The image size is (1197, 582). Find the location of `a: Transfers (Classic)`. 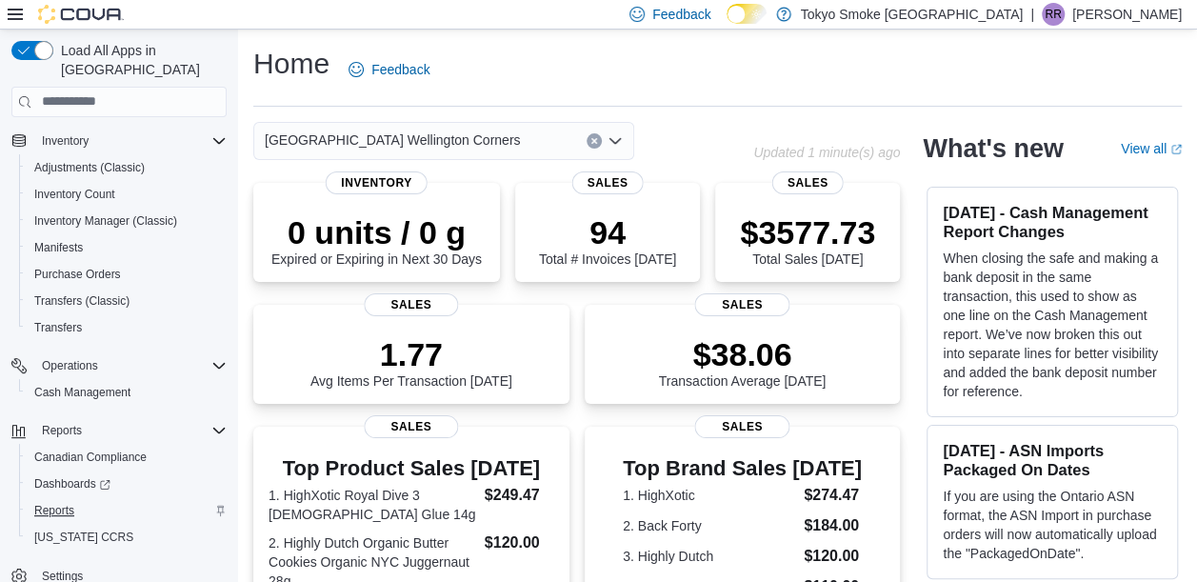

a: Transfers (Classic) is located at coordinates (82, 301).